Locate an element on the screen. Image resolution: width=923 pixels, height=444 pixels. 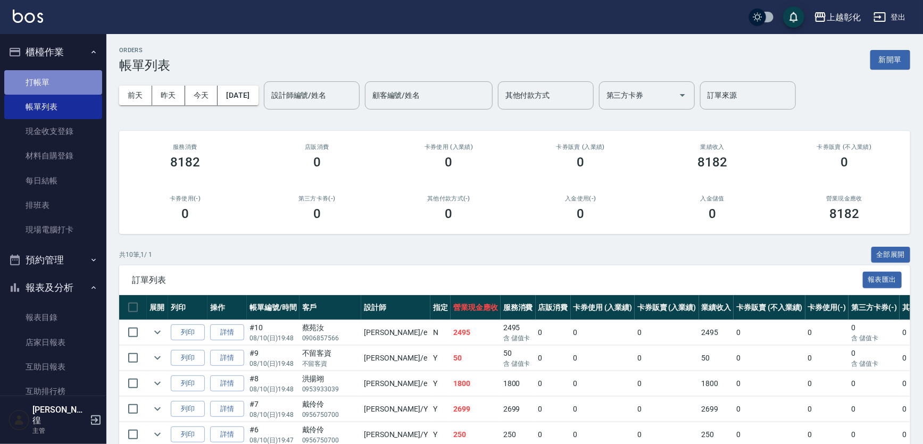
th: 卡券使用 (入業績) is located at coordinates (603, 308).